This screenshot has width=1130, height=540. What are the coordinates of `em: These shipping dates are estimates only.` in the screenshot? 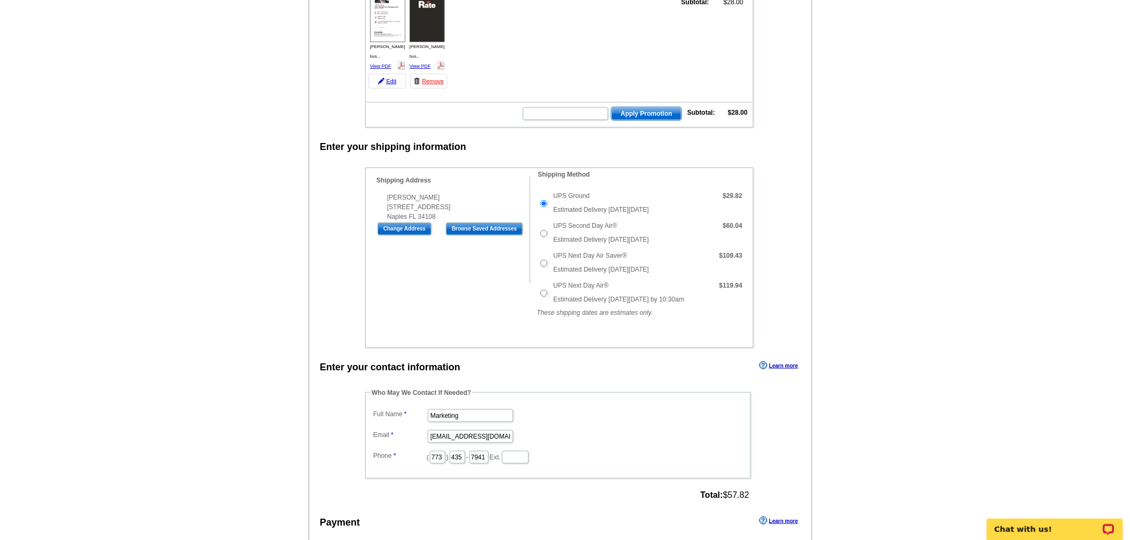 It's located at (594, 313).